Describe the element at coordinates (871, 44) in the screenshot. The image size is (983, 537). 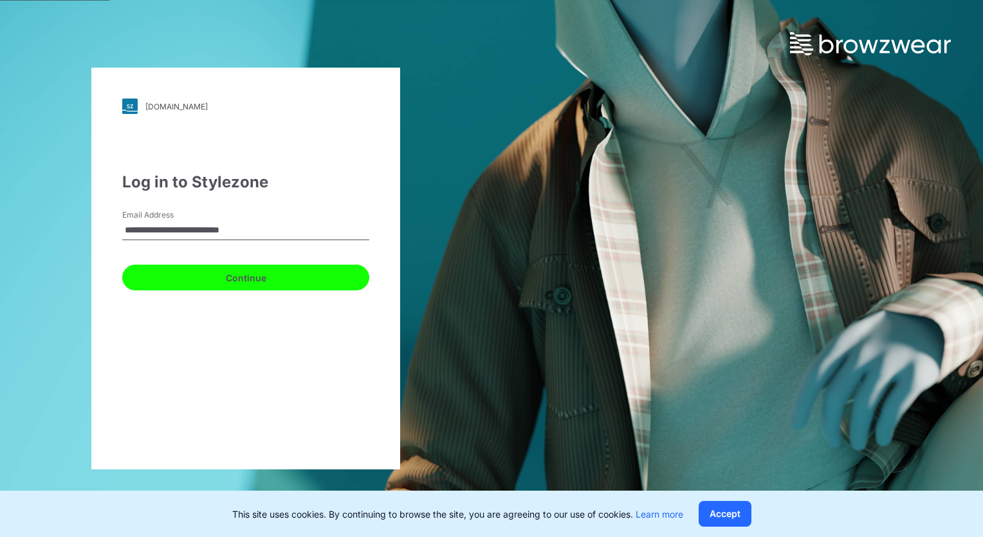
I see `img: browzwear-logo.73288ffb.svg` at that location.